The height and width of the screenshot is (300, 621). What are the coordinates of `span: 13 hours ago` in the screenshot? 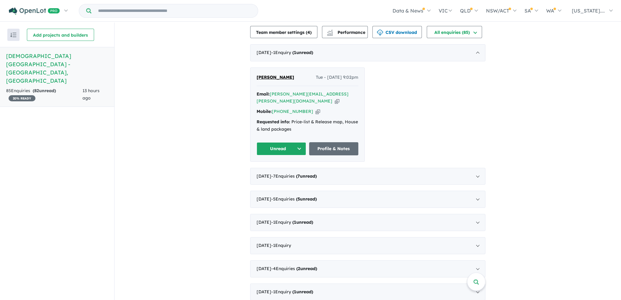 It's located at (91, 94).